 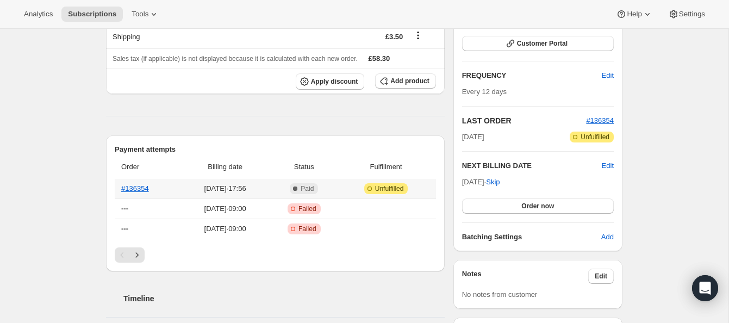 I want to click on button: Settings, so click(x=687, y=14).